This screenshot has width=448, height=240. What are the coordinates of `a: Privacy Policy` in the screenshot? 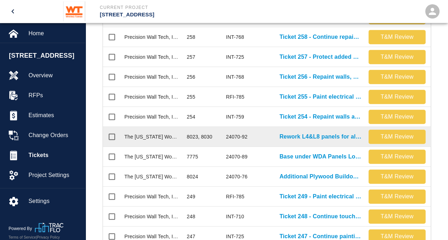 It's located at (48, 237).